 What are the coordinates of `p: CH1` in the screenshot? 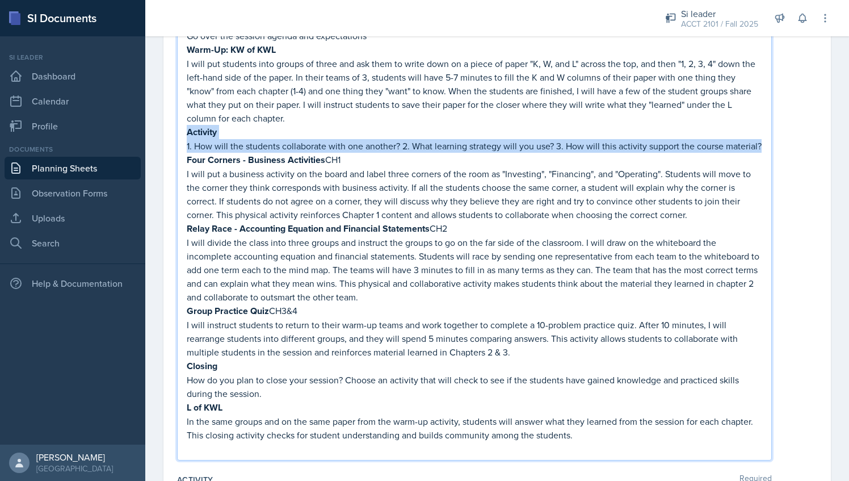 It's located at (474, 159).